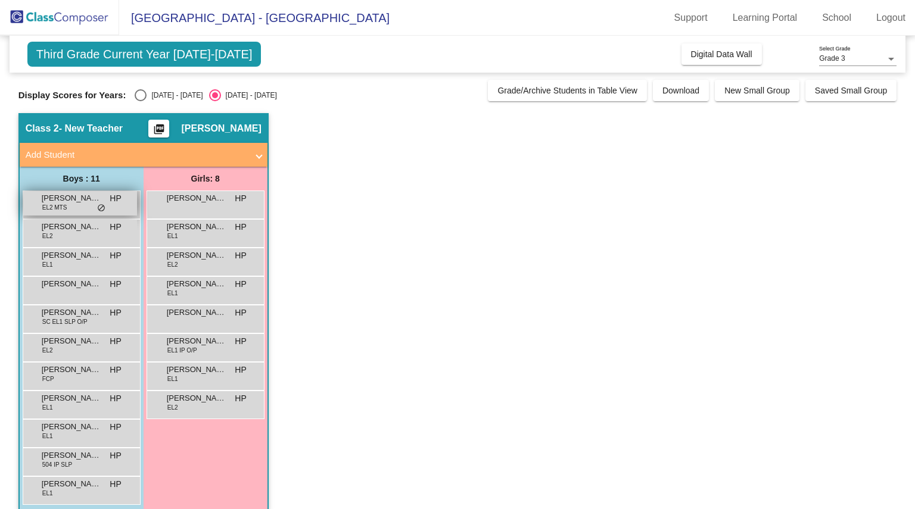 The image size is (915, 509). Describe the element at coordinates (850, 91) in the screenshot. I see `span: Saved Small Group` at that location.